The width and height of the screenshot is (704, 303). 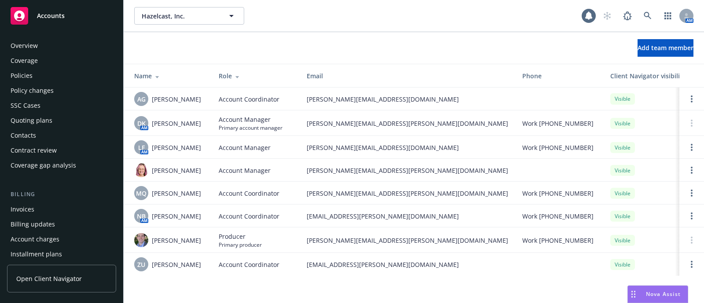 What do you see at coordinates (189, 16) in the screenshot?
I see `button: Hazelcast, Inc.` at bounding box center [189, 16].